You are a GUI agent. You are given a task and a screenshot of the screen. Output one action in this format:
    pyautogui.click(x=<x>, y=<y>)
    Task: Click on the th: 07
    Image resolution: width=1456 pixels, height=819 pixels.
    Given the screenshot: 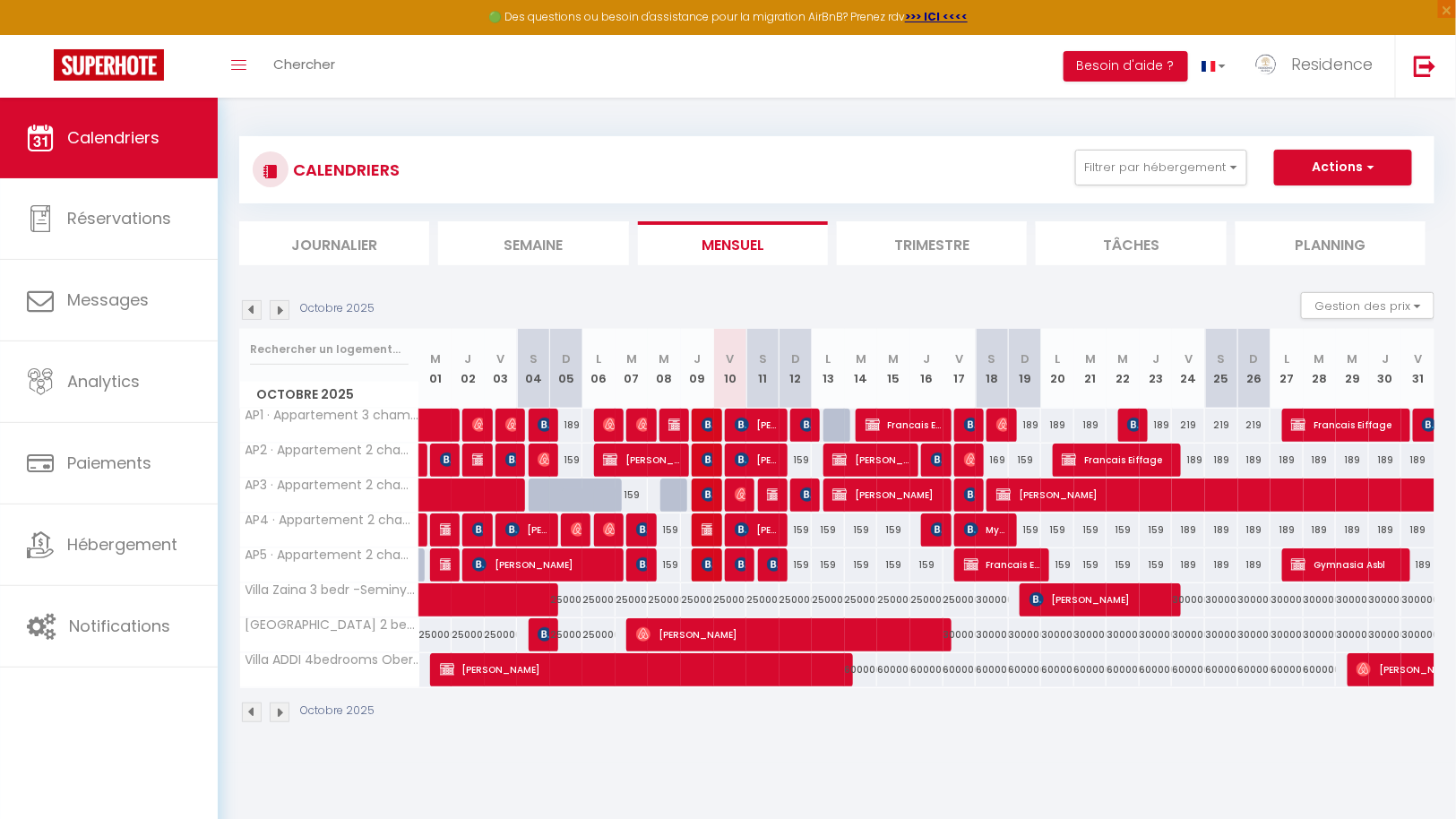 What is the action you would take?
    pyautogui.click(x=632, y=368)
    